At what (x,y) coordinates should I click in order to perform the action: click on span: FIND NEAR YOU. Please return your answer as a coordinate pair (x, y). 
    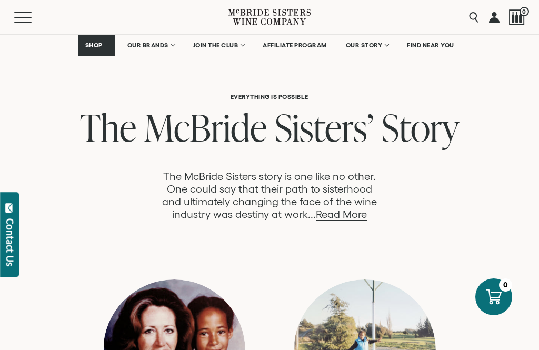
    Looking at the image, I should click on (431, 45).